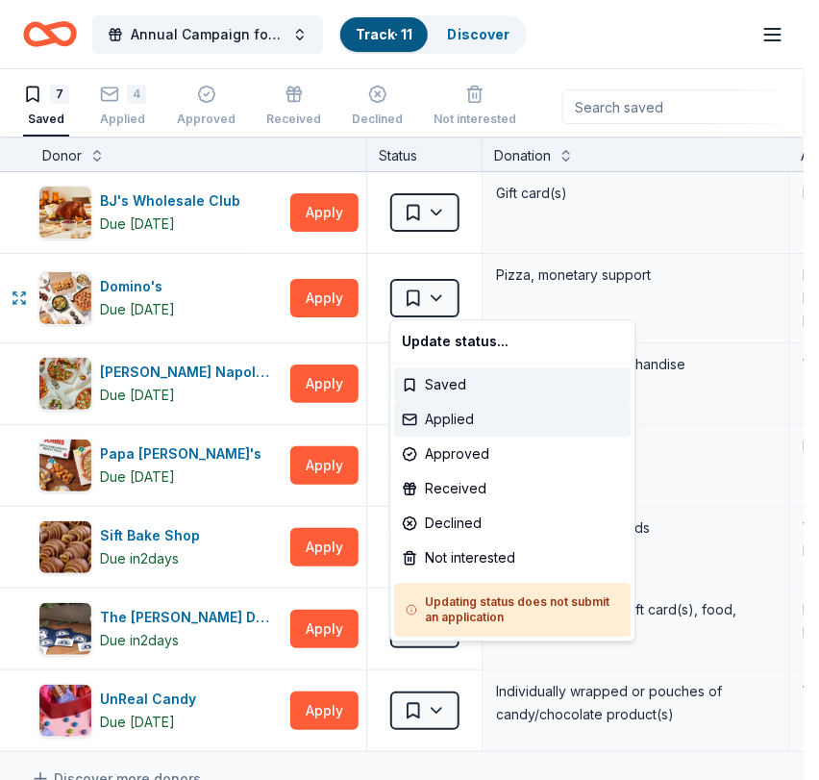 Image resolution: width=819 pixels, height=780 pixels. Describe the element at coordinates (512, 609) in the screenshot. I see `h5: Updating status does not submit an application` at that location.